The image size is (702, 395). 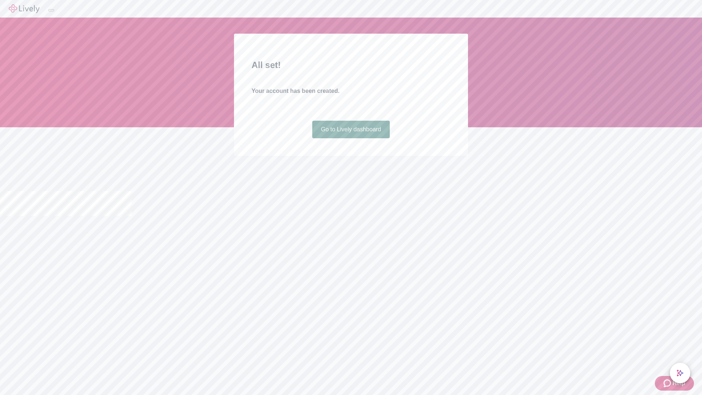 What do you see at coordinates (24, 9) in the screenshot?
I see `img: Lively` at bounding box center [24, 9].